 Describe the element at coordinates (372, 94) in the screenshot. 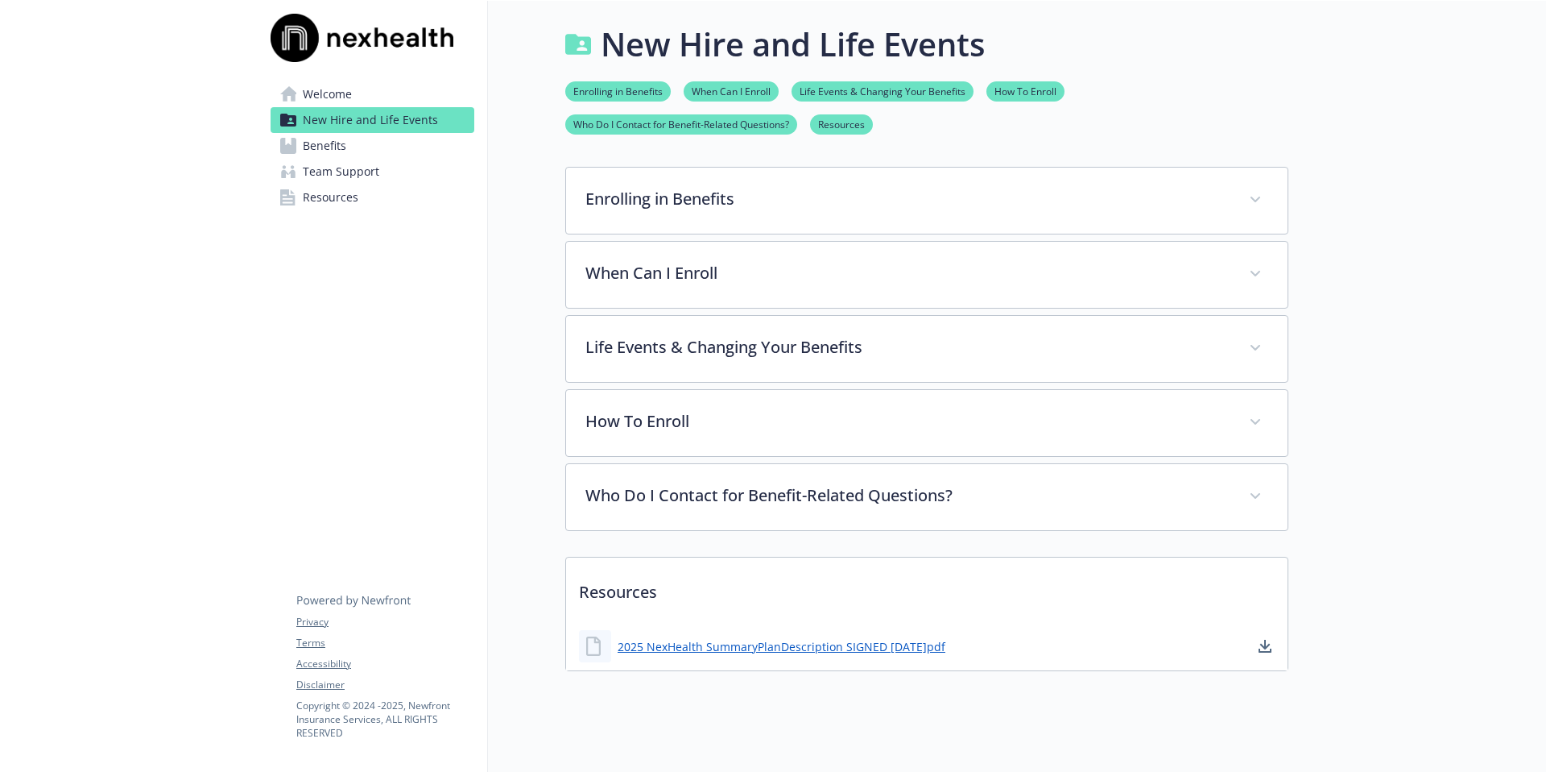

I see `a: Welcome` at that location.